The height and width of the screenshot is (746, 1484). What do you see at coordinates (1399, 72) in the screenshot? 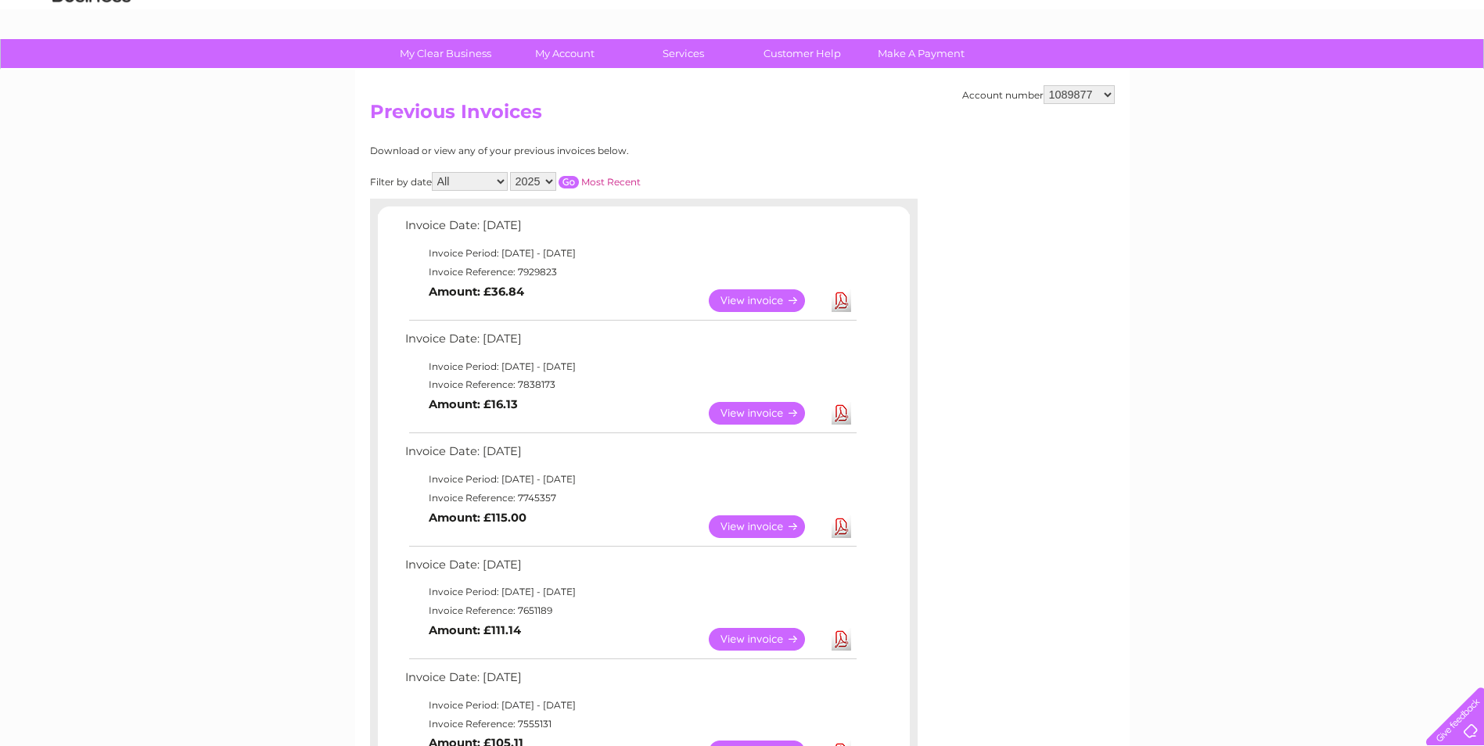
I see `a: Contact` at bounding box center [1399, 72].